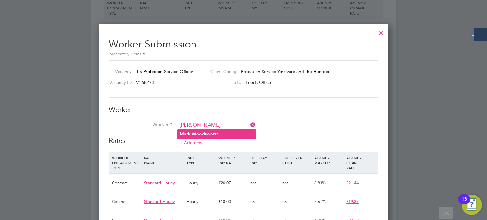 The image size is (487, 220). What do you see at coordinates (126, 163) in the screenshot?
I see `div: WORKER ENGAGEMENT TYPE` at bounding box center [126, 163].